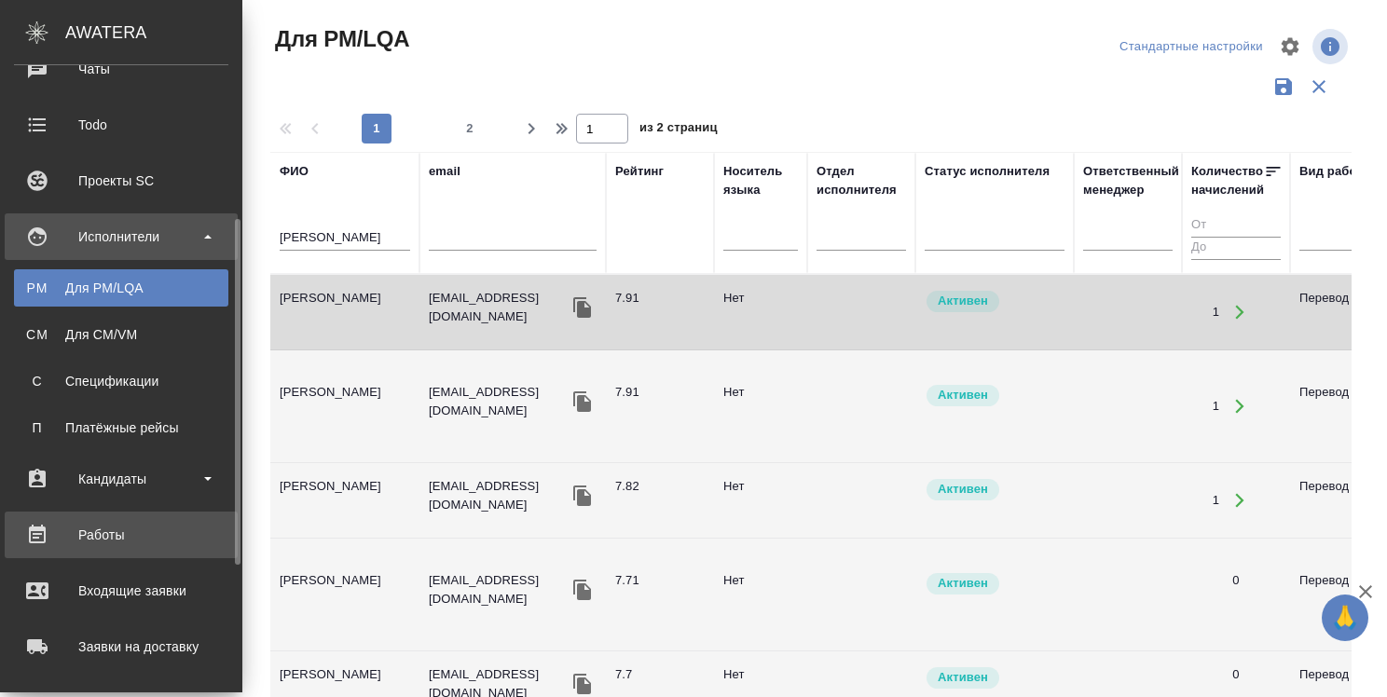 The image size is (1387, 697). What do you see at coordinates (121, 181) in the screenshot?
I see `a: Проекты SC` at bounding box center [121, 181].